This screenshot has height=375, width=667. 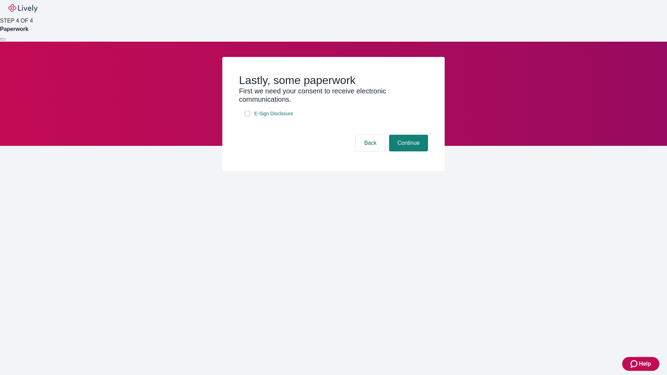 I want to click on button: Zendesk support iconHelp, so click(x=641, y=364).